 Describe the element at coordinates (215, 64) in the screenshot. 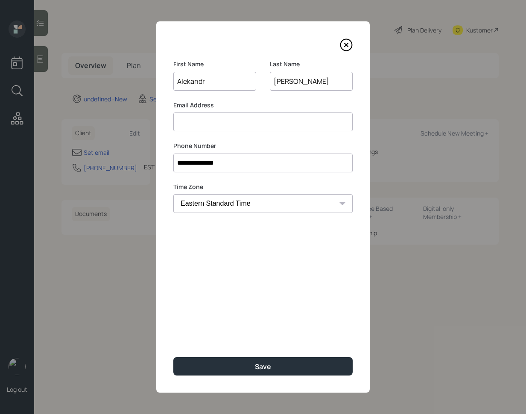

I see `label: First Name` at that location.